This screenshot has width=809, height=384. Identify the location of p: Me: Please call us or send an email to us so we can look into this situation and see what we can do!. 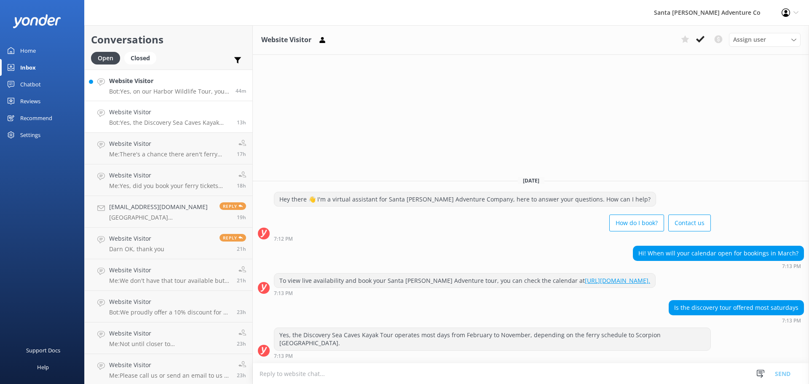
(170, 375).